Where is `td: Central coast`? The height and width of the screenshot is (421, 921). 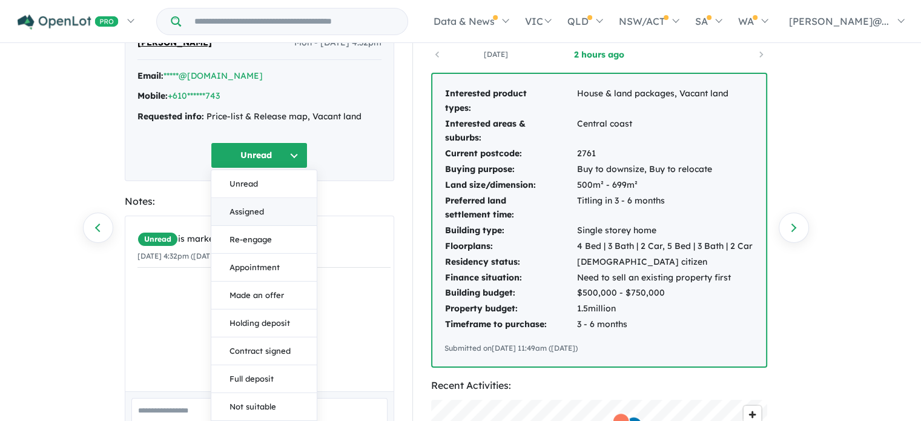 td: Central coast is located at coordinates (665, 131).